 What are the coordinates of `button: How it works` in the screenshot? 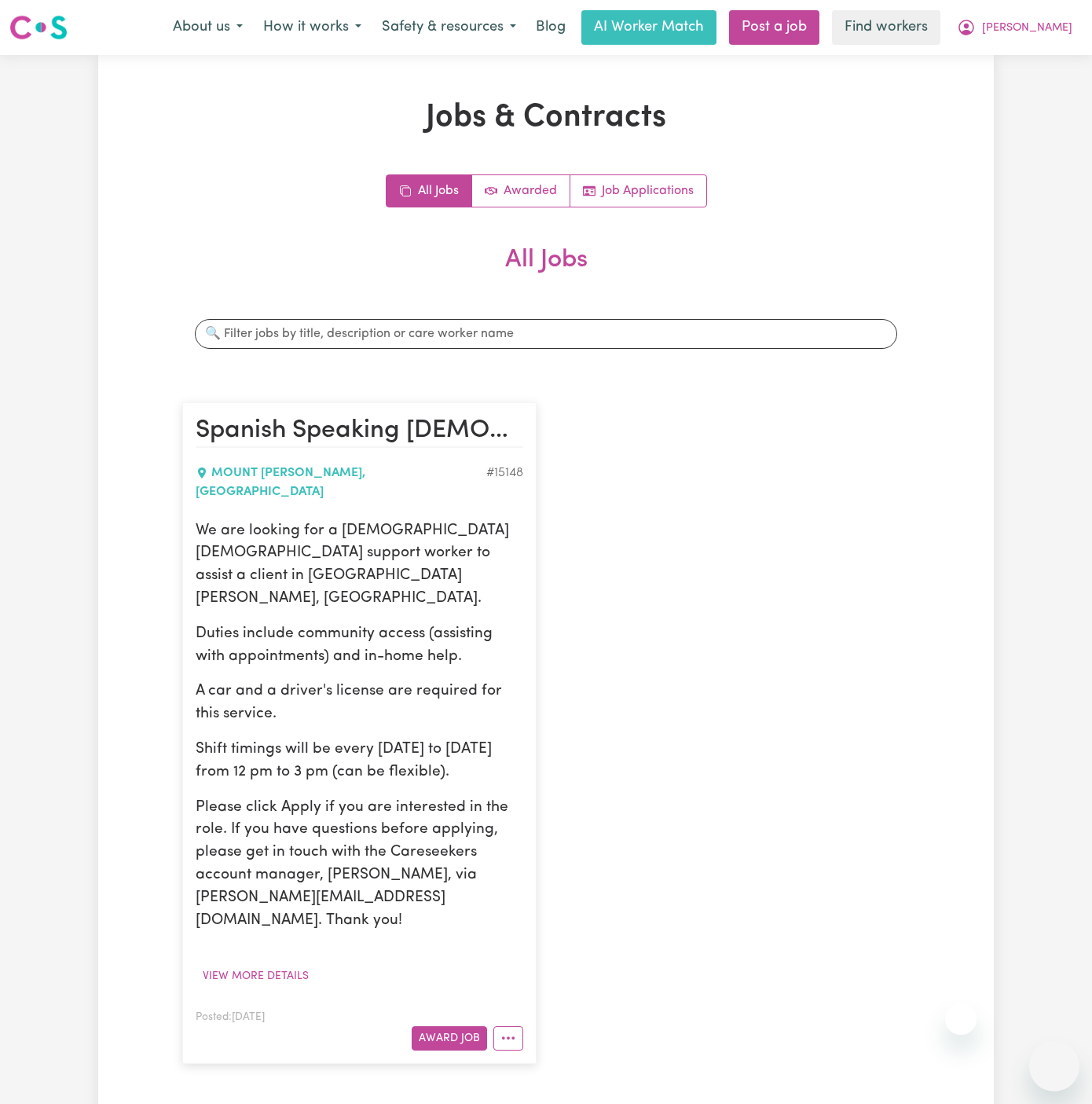 It's located at (312, 27).